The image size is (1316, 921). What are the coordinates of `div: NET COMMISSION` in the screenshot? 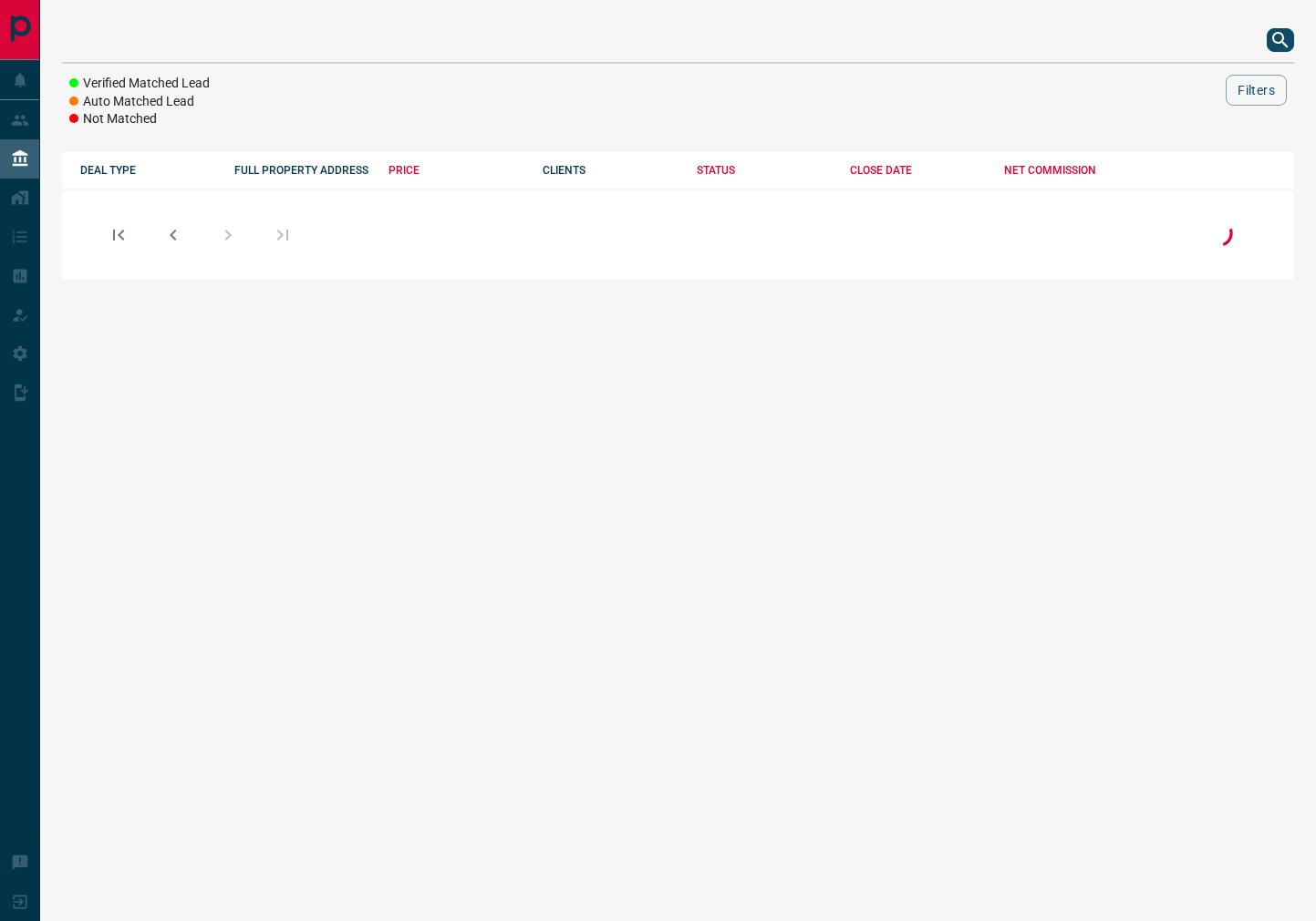 It's located at (1071, 170).